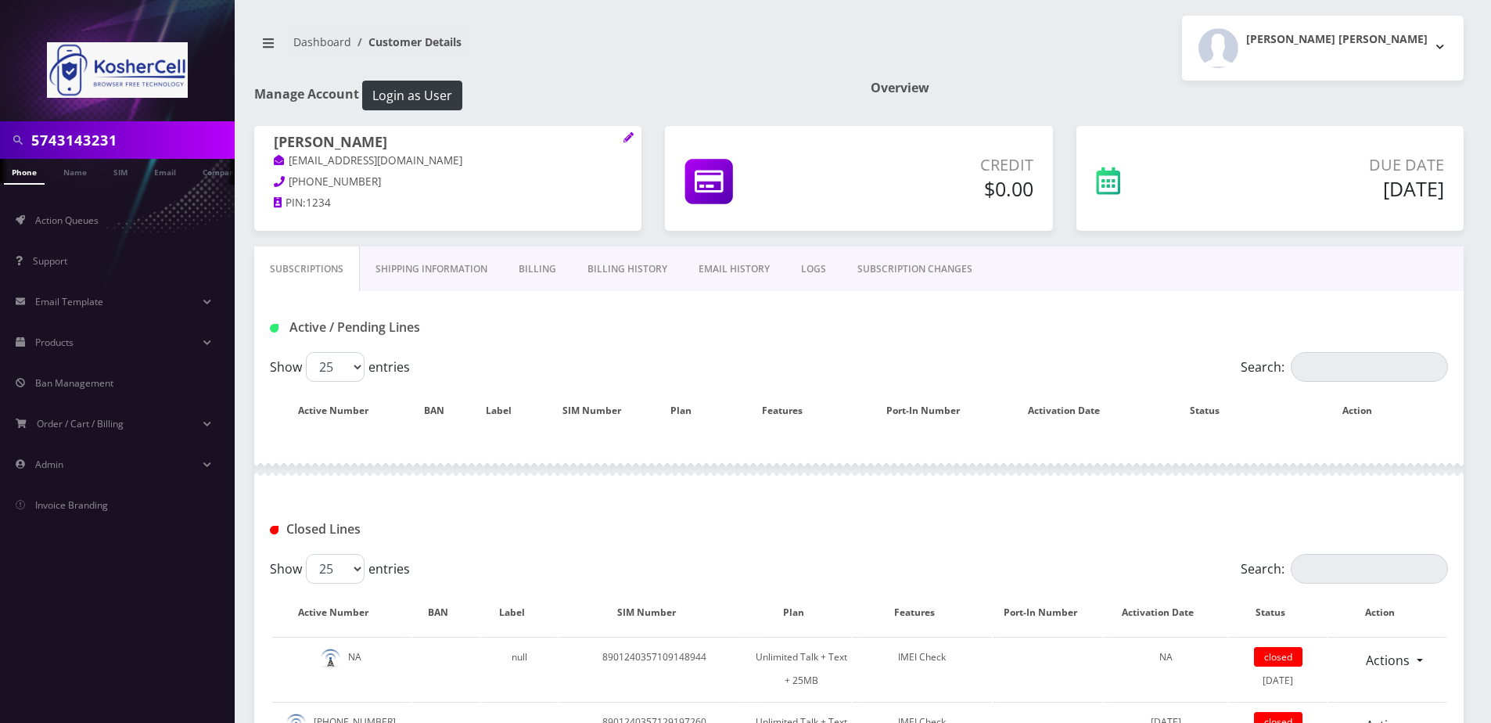 The image size is (1491, 723). What do you see at coordinates (627, 269) in the screenshot?
I see `a: Billing History` at bounding box center [627, 269].